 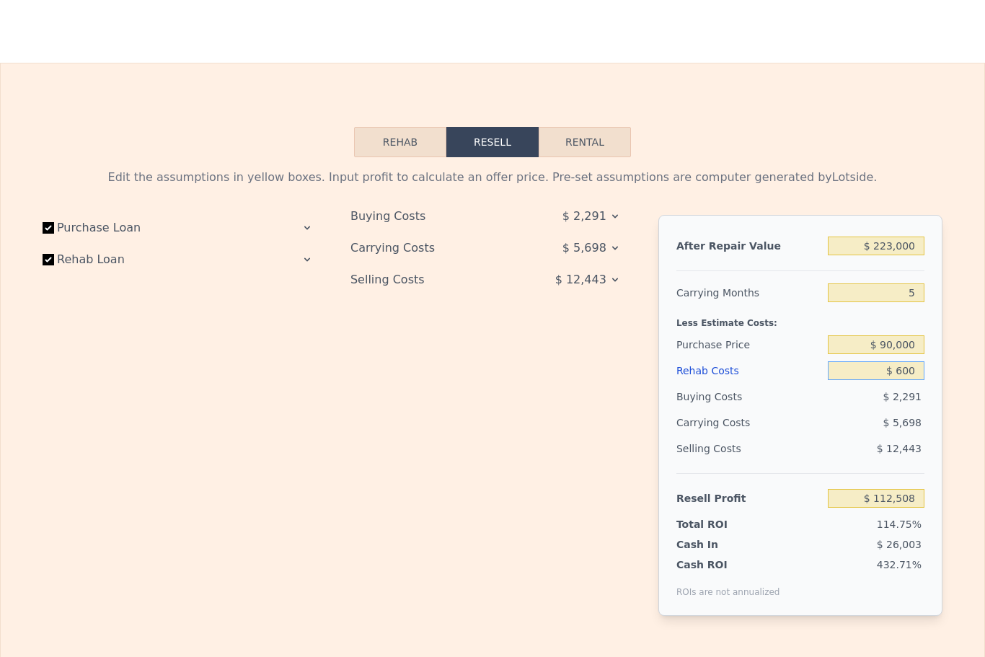 I want to click on label: Purchase Loan, so click(x=123, y=228).